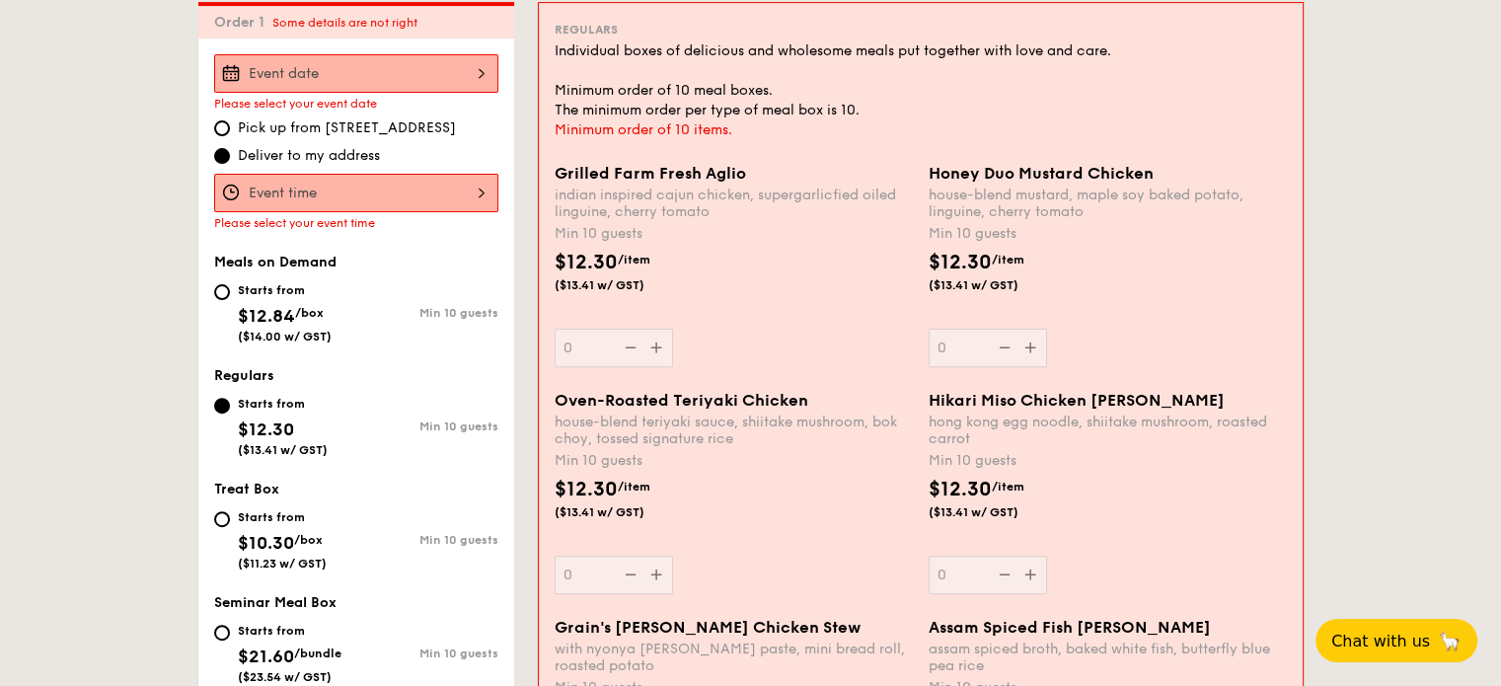 This screenshot has height=686, width=1501. I want to click on span: Chat with us, so click(1381, 641).